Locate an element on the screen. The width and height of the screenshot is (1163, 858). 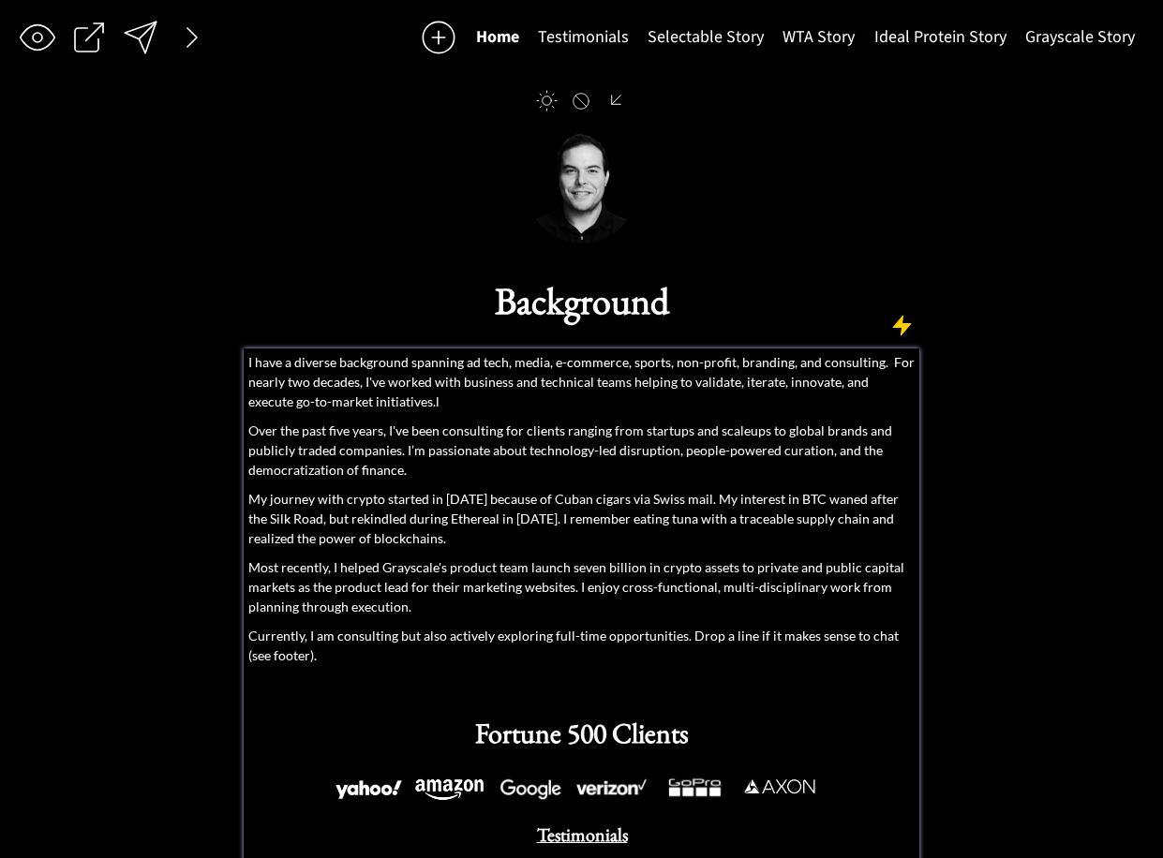
p: Currently, I am consulting but also actively exploring full-time opportunities. Drop a line if it... is located at coordinates (582, 645).